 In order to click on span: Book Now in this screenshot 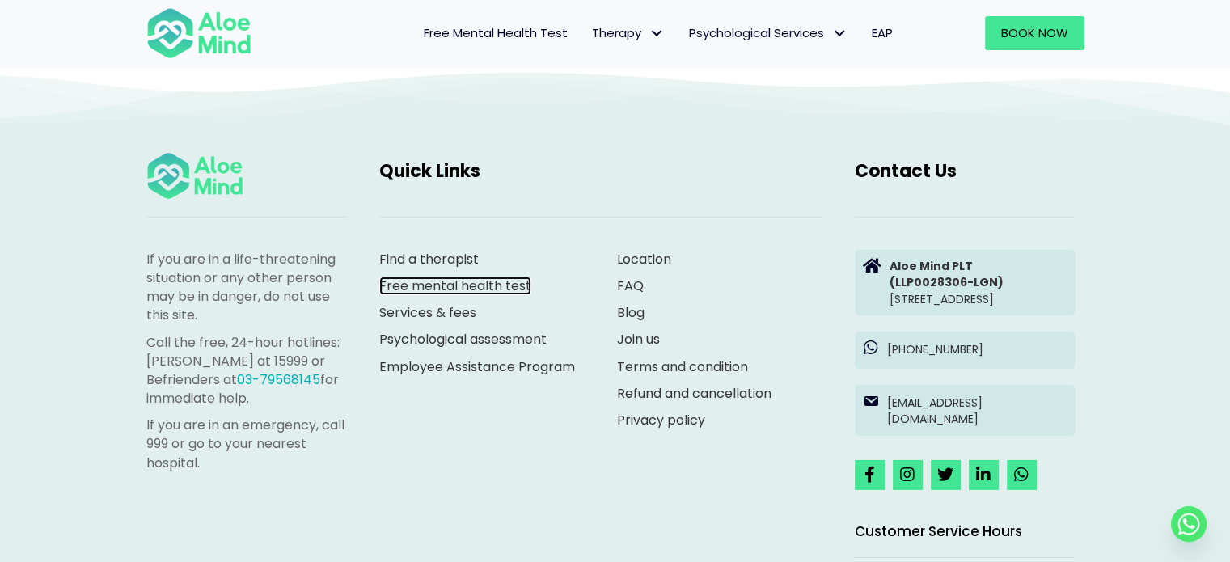, I will do `click(1035, 32)`.